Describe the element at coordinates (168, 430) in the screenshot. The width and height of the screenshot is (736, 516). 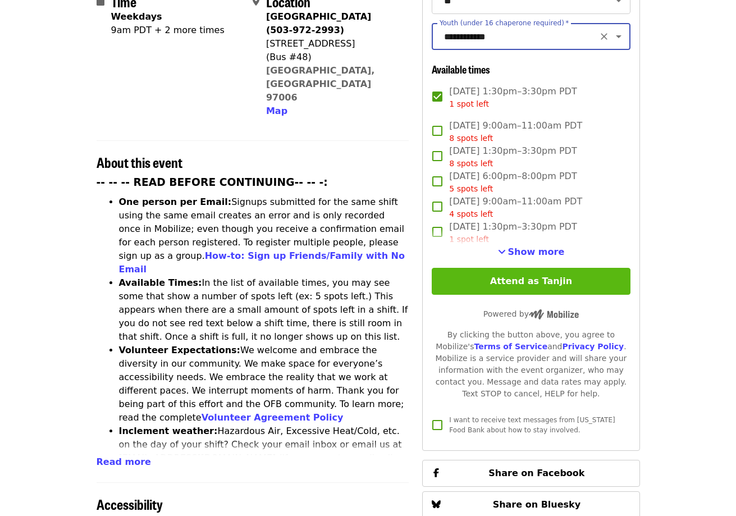
I see `strong: Inclement weather:` at that location.